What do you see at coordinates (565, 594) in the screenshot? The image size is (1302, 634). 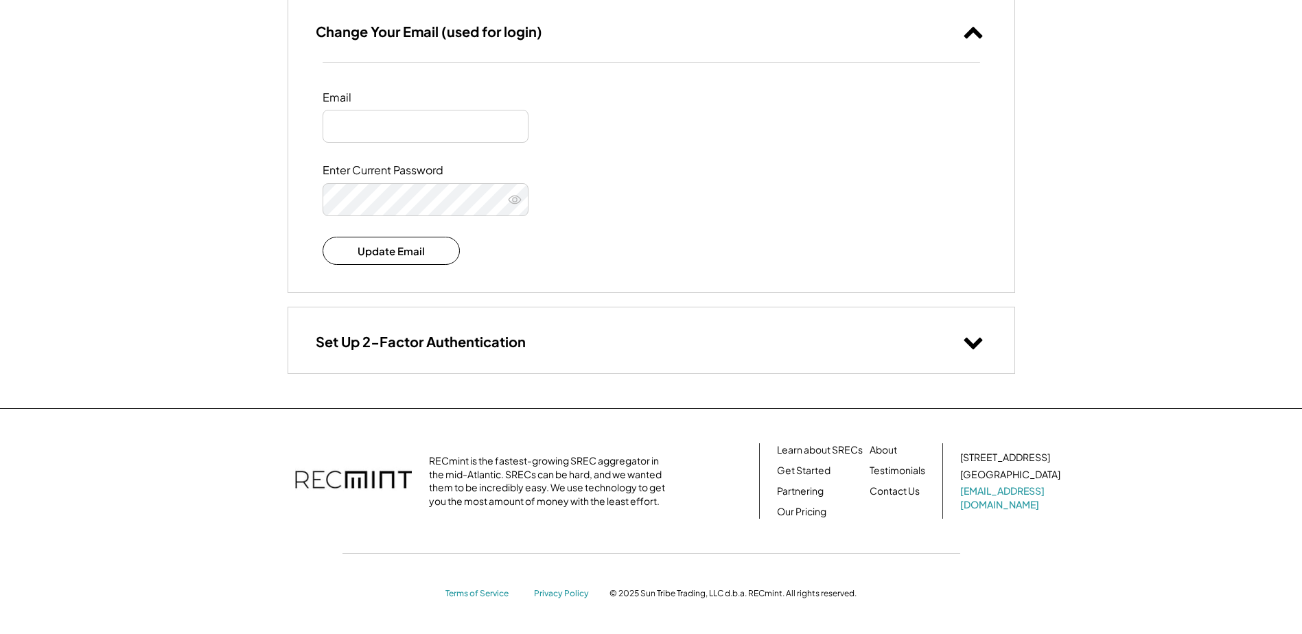 I see `a: Privacy Policy` at bounding box center [565, 594].